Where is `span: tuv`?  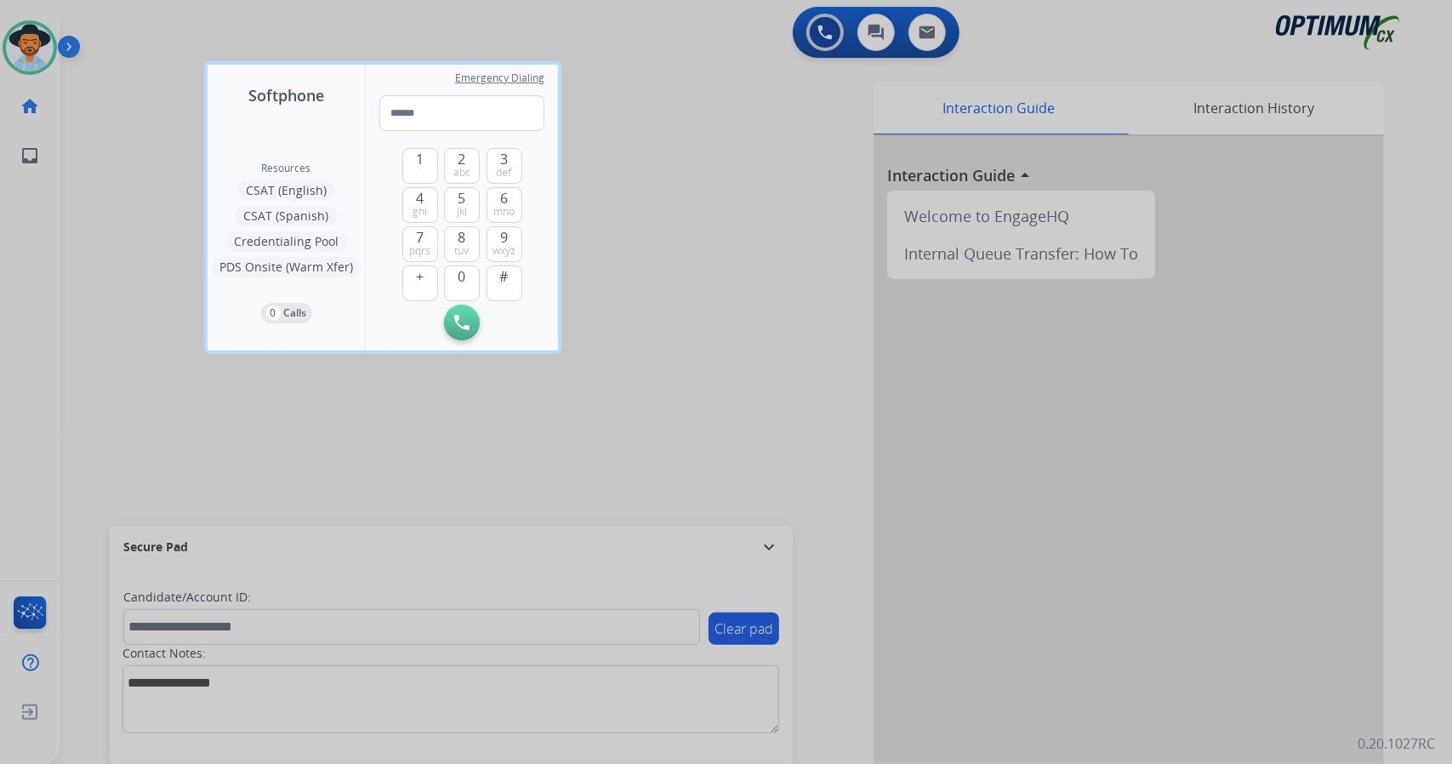
span: tuv is located at coordinates (462, 251).